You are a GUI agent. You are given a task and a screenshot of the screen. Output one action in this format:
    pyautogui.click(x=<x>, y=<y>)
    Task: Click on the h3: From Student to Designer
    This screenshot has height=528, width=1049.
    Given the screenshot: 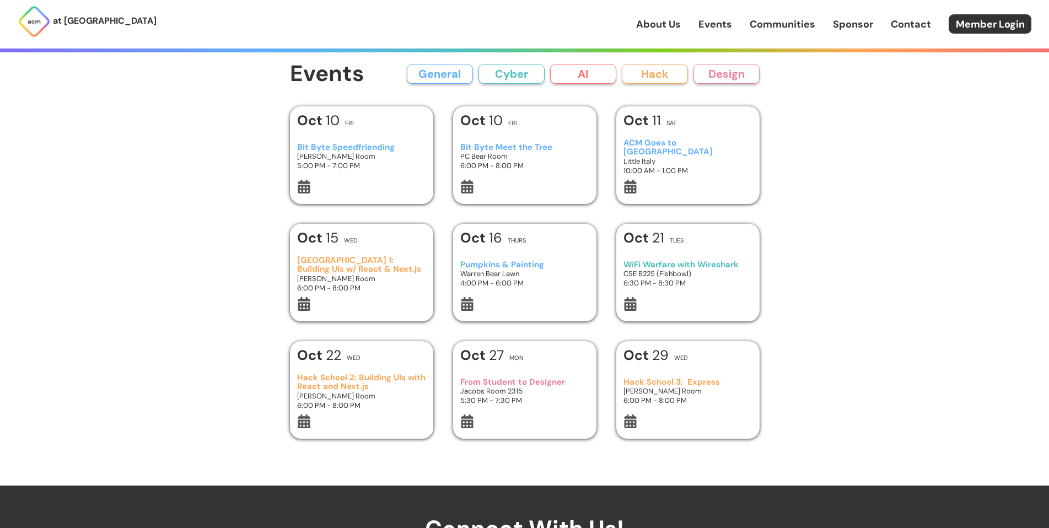 What is the action you would take?
    pyautogui.click(x=524, y=382)
    